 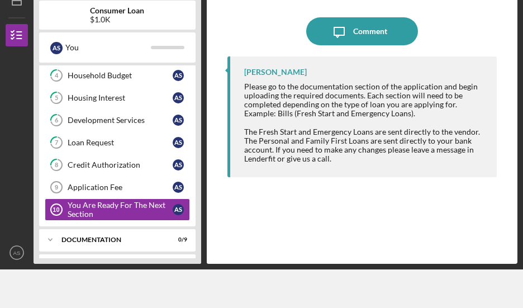 I want to click on a: 7Loan RequestAS, so click(x=117, y=143).